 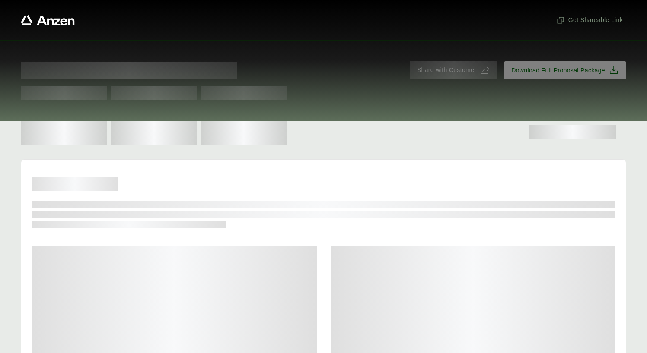 What do you see at coordinates (589, 20) in the screenshot?
I see `span: Get Shareable Link` at bounding box center [589, 20].